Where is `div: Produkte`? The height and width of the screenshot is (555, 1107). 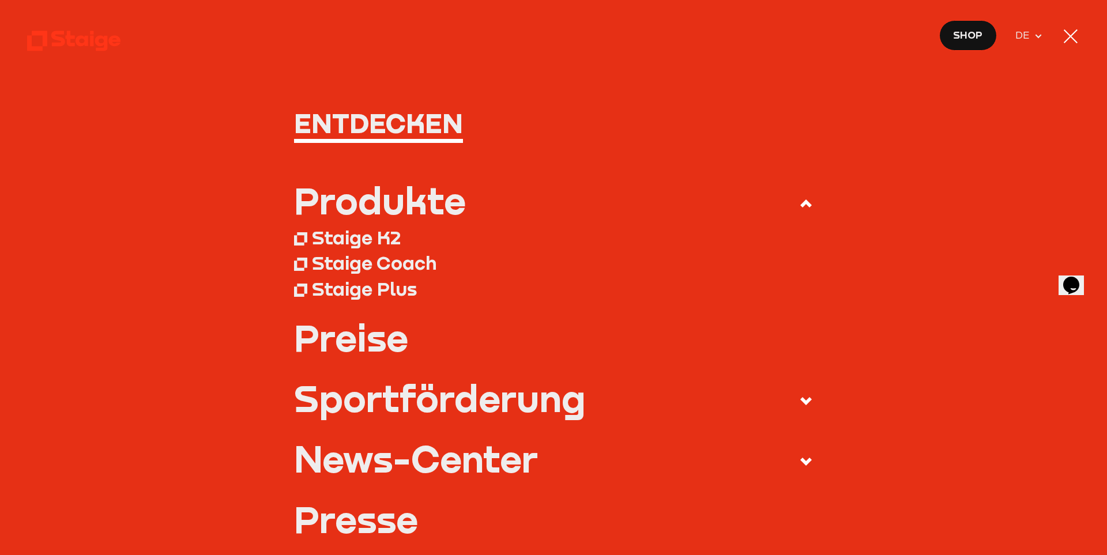 div: Produkte is located at coordinates (380, 200).